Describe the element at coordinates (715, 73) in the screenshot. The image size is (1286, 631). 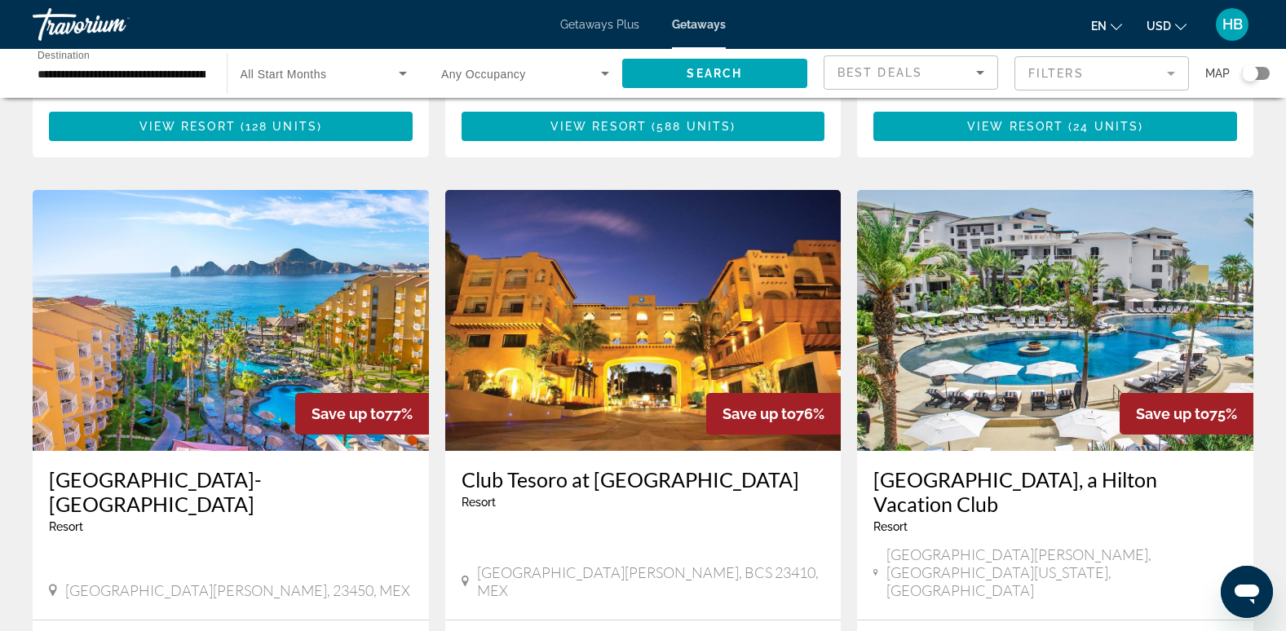
I see `span: Search` at that location.